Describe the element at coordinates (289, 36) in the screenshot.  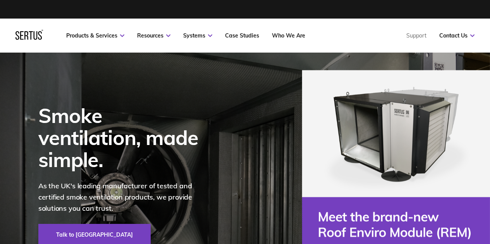
I see `a: Who We Are` at that location.